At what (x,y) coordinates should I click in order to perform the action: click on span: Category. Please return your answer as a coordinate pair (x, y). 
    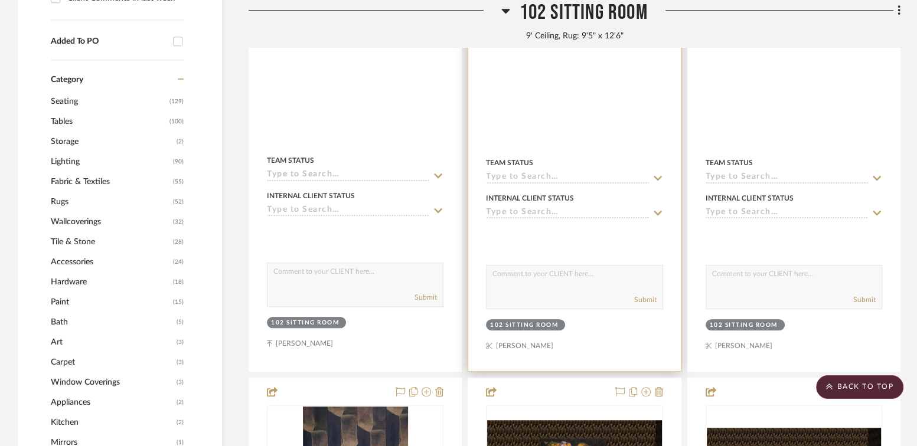
    Looking at the image, I should click on (67, 80).